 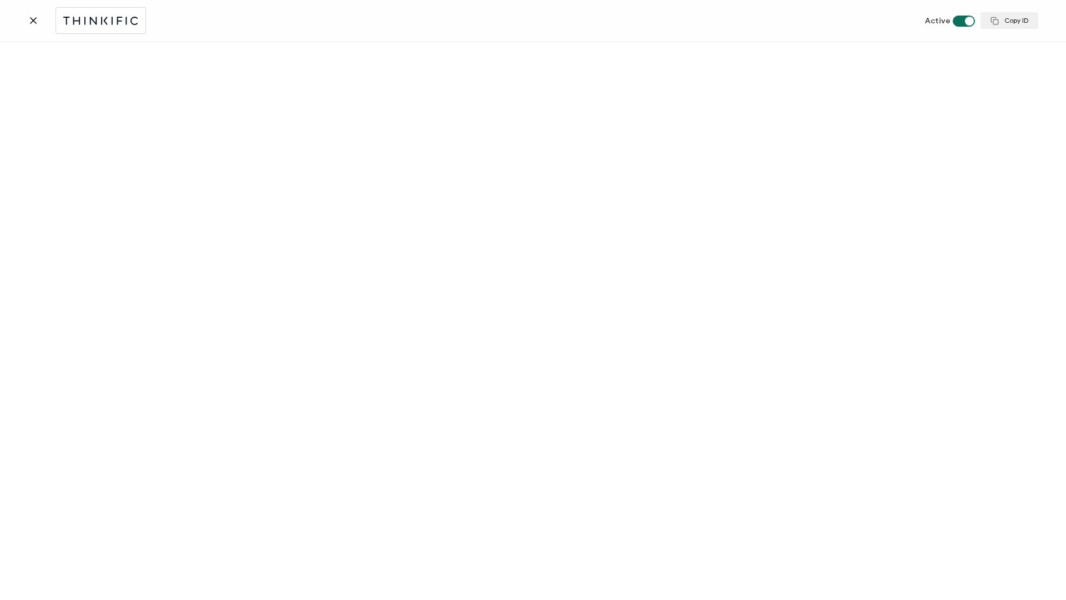 What do you see at coordinates (1010, 21) in the screenshot?
I see `span: Copy ID` at bounding box center [1010, 21].